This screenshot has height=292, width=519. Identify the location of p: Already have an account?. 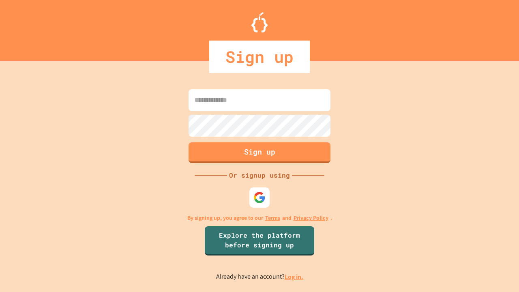
(259, 276).